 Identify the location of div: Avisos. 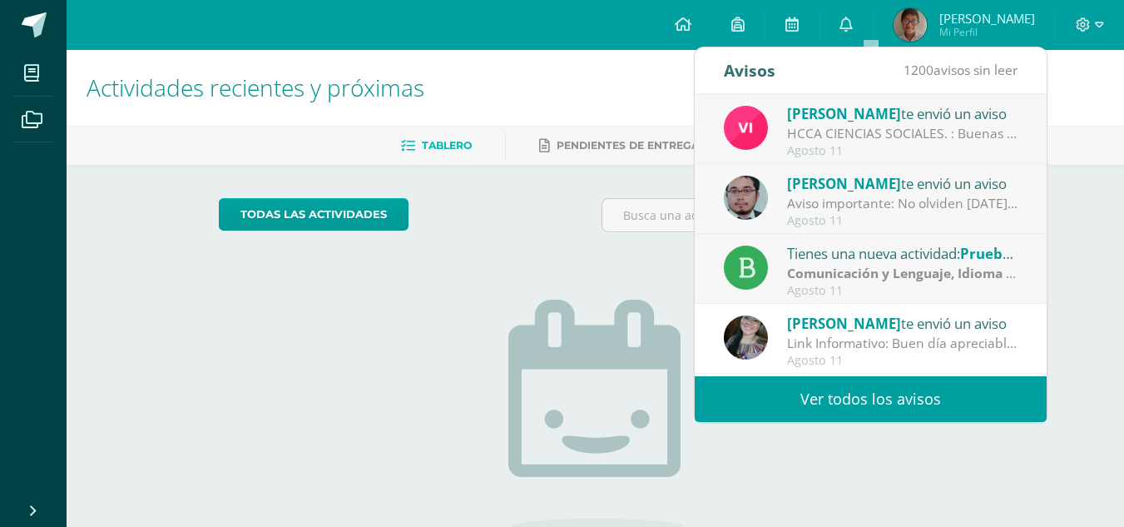
(750, 70).